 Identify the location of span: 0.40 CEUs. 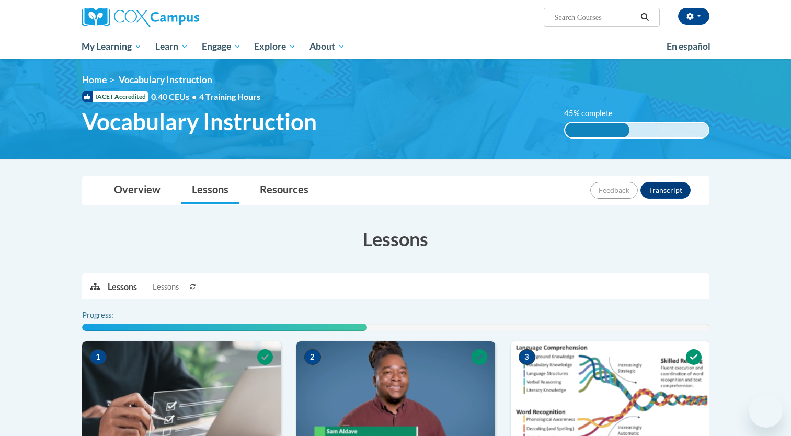
(175, 97).